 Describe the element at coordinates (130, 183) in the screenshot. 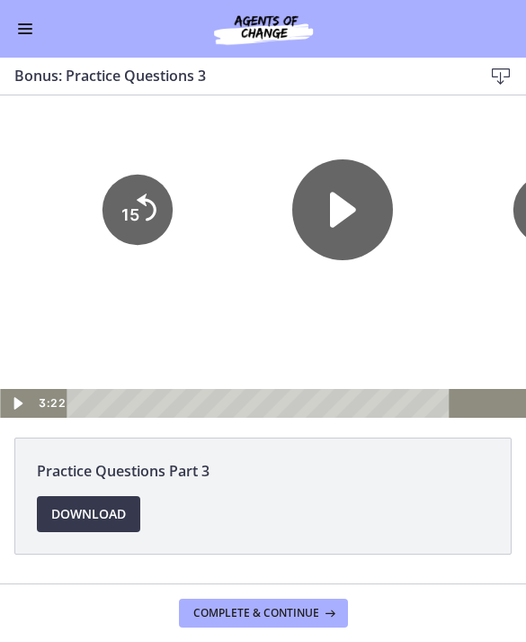

I see `tspan: 15` at that location.